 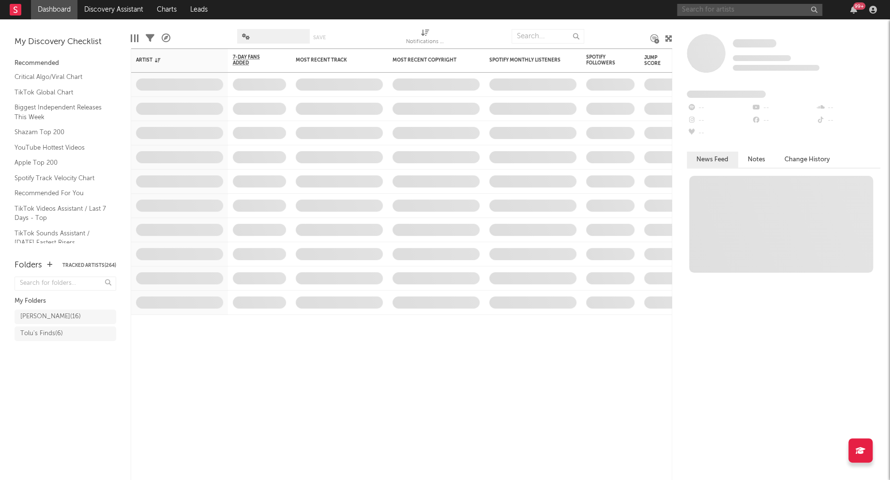 I want to click on div: Edit Columns, so click(x=135, y=38).